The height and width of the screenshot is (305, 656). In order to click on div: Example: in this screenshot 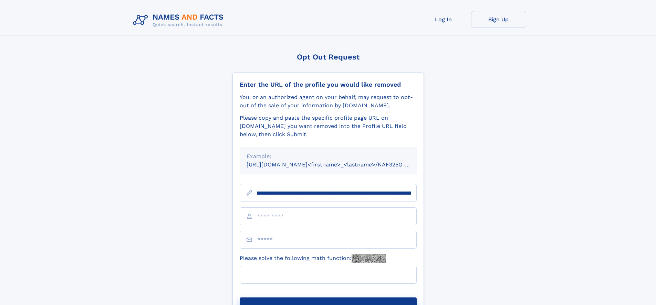, I will do `click(328, 157)`.